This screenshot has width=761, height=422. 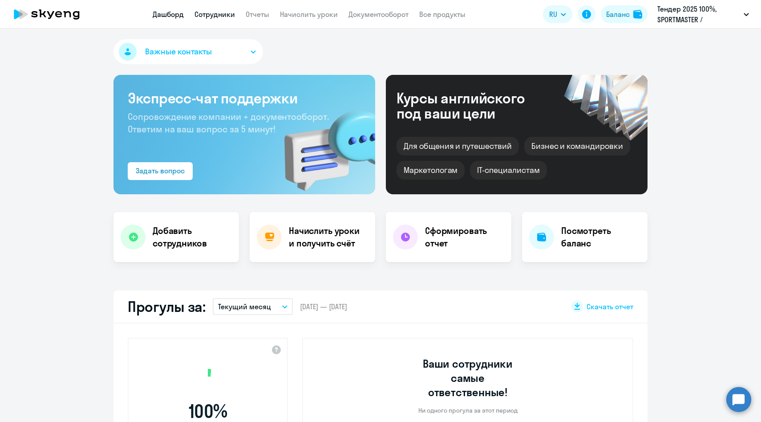 What do you see at coordinates (323, 144) in the screenshot?
I see `img: bg-img` at bounding box center [323, 144].